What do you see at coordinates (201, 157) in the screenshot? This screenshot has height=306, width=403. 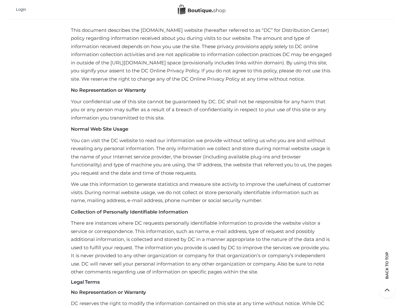 I see `p: You can visit the DC website to read our information we provide without telling us who you are an...` at bounding box center [201, 157].